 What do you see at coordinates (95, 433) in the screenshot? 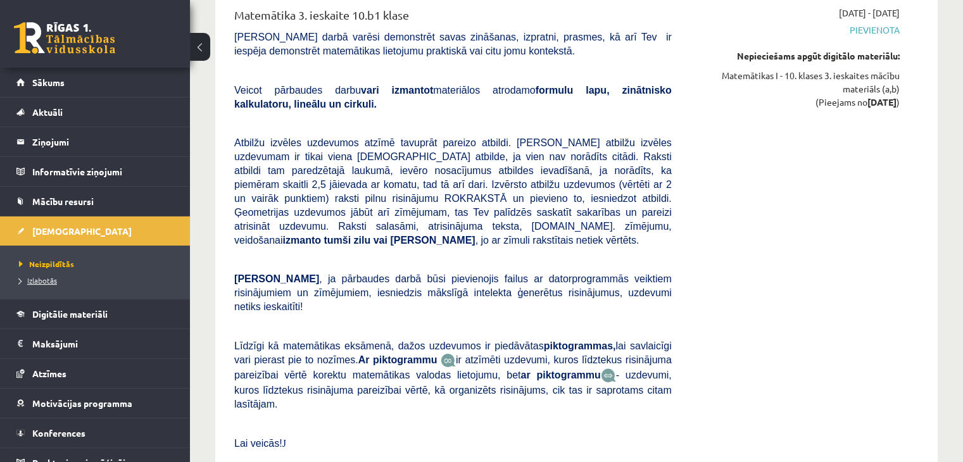
I see `a: Konferences` at bounding box center [95, 433].